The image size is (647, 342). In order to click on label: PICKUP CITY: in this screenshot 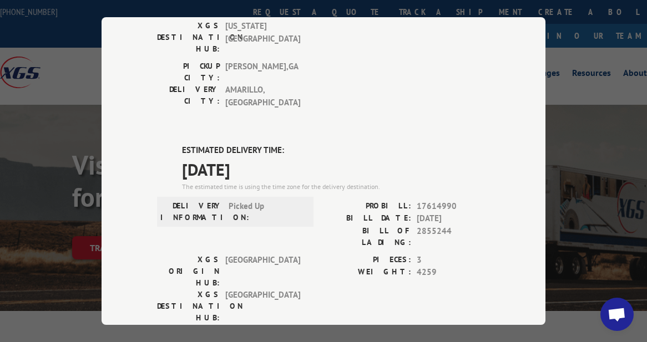, I will do `click(188, 72)`.